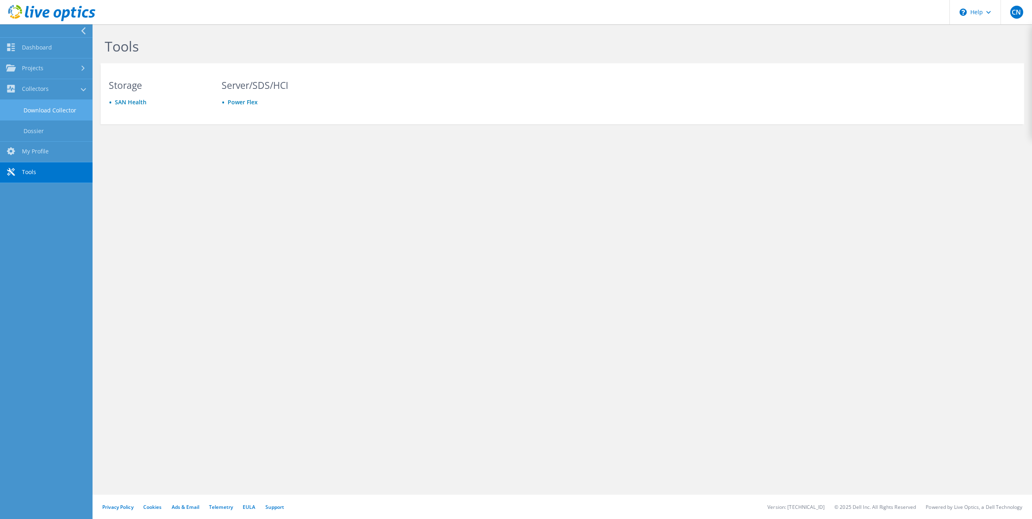 The image size is (1032, 519). What do you see at coordinates (153, 507) in the screenshot?
I see `a: Cookies` at bounding box center [153, 507].